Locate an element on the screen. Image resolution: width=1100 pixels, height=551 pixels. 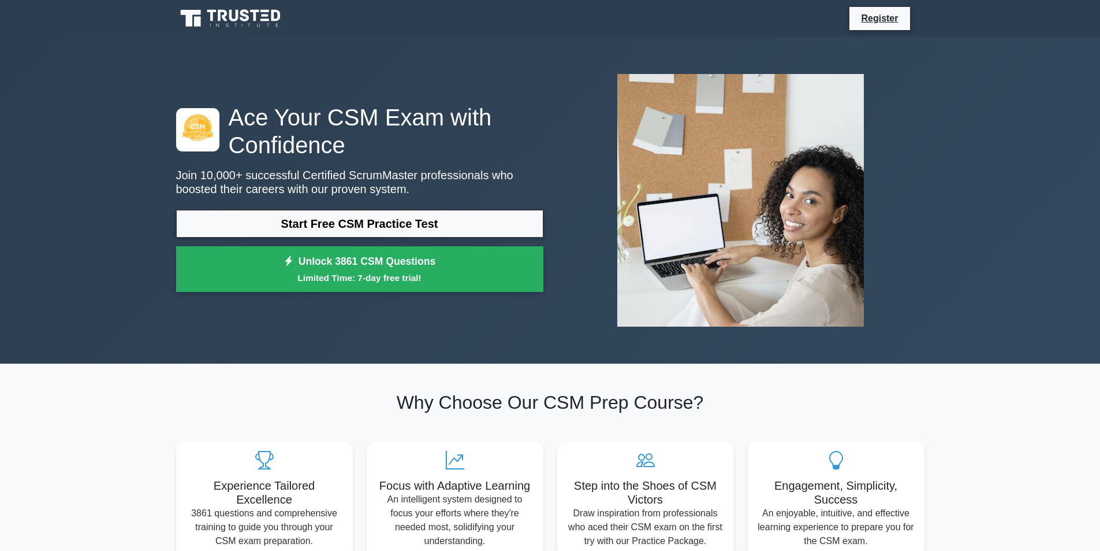
h5: Engagement, Simplicity, Success is located at coordinates (836, 492).